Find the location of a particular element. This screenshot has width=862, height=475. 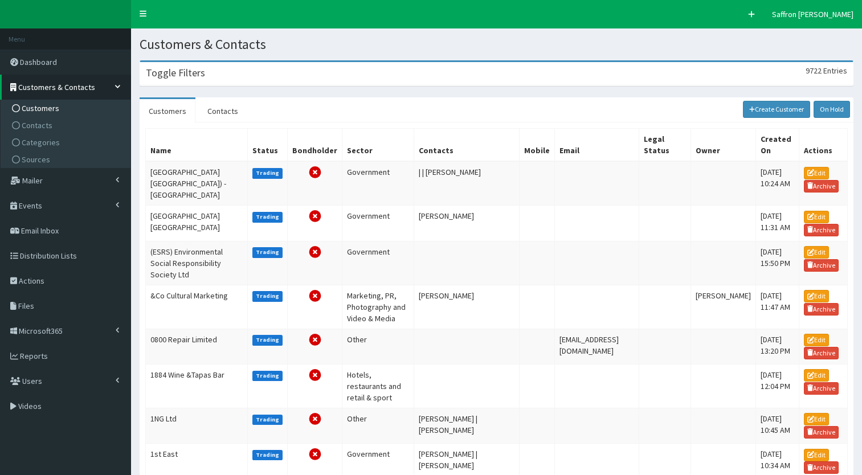

td: 0800 Repair Limited is located at coordinates (197, 346).